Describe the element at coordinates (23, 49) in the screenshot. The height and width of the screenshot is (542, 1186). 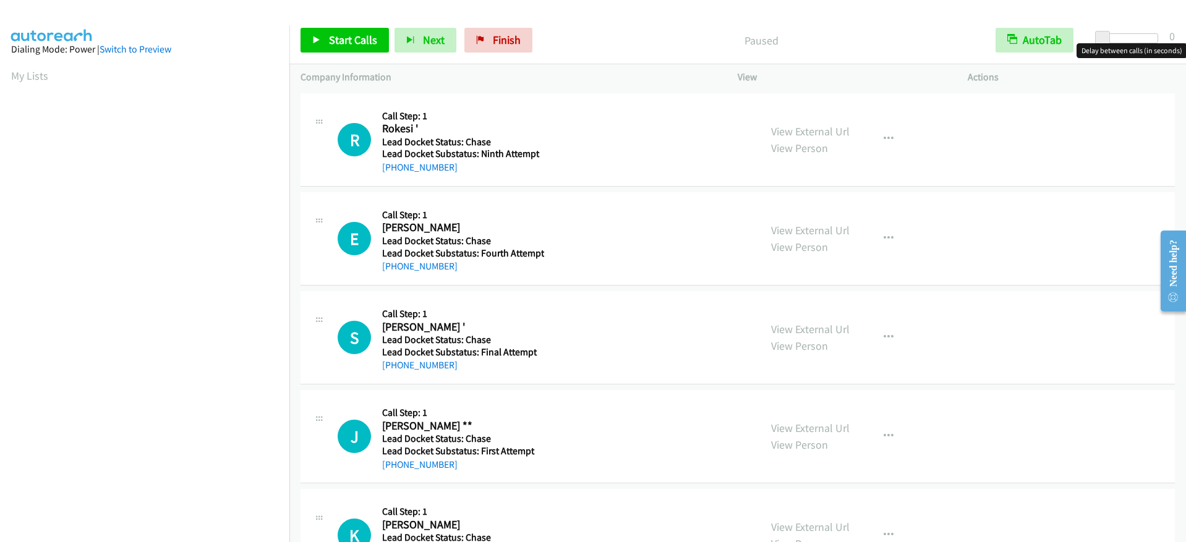
I see `div: Open Resource Center` at that location.